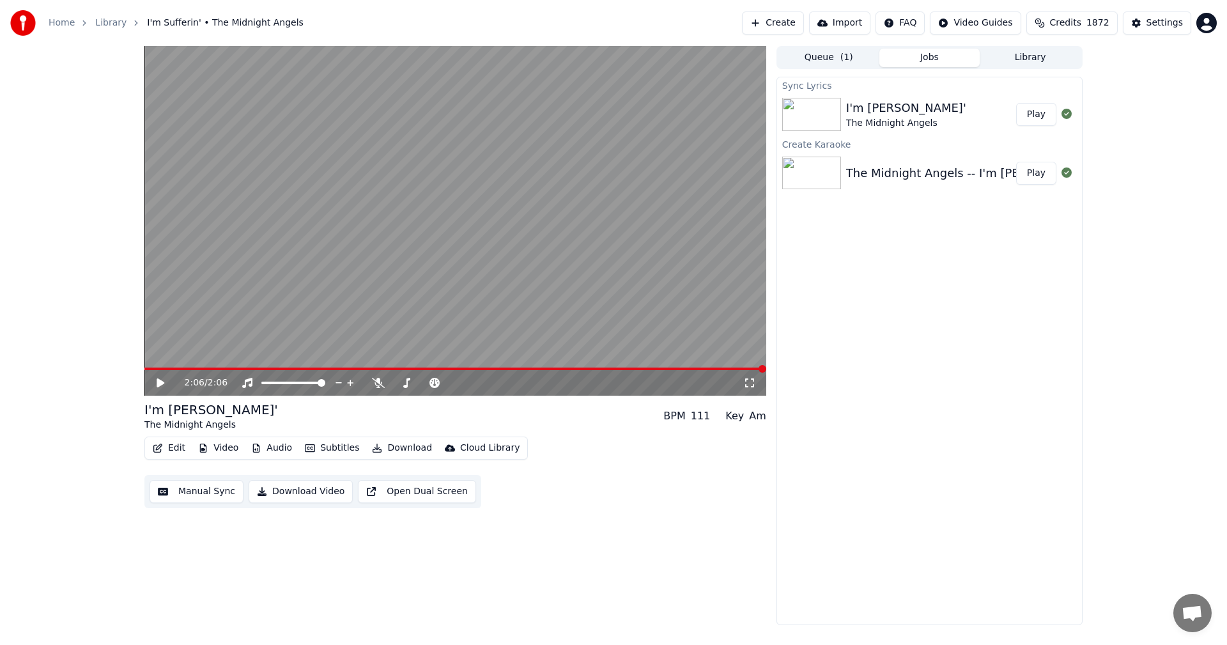 This screenshot has height=645, width=1227. What do you see at coordinates (417, 492) in the screenshot?
I see `button: Open Dual Screen` at bounding box center [417, 492].